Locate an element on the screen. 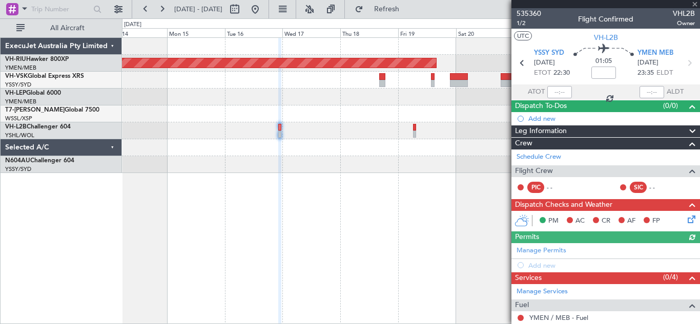 The image size is (700, 324). span: Dispatch To-Dos is located at coordinates (541, 106).